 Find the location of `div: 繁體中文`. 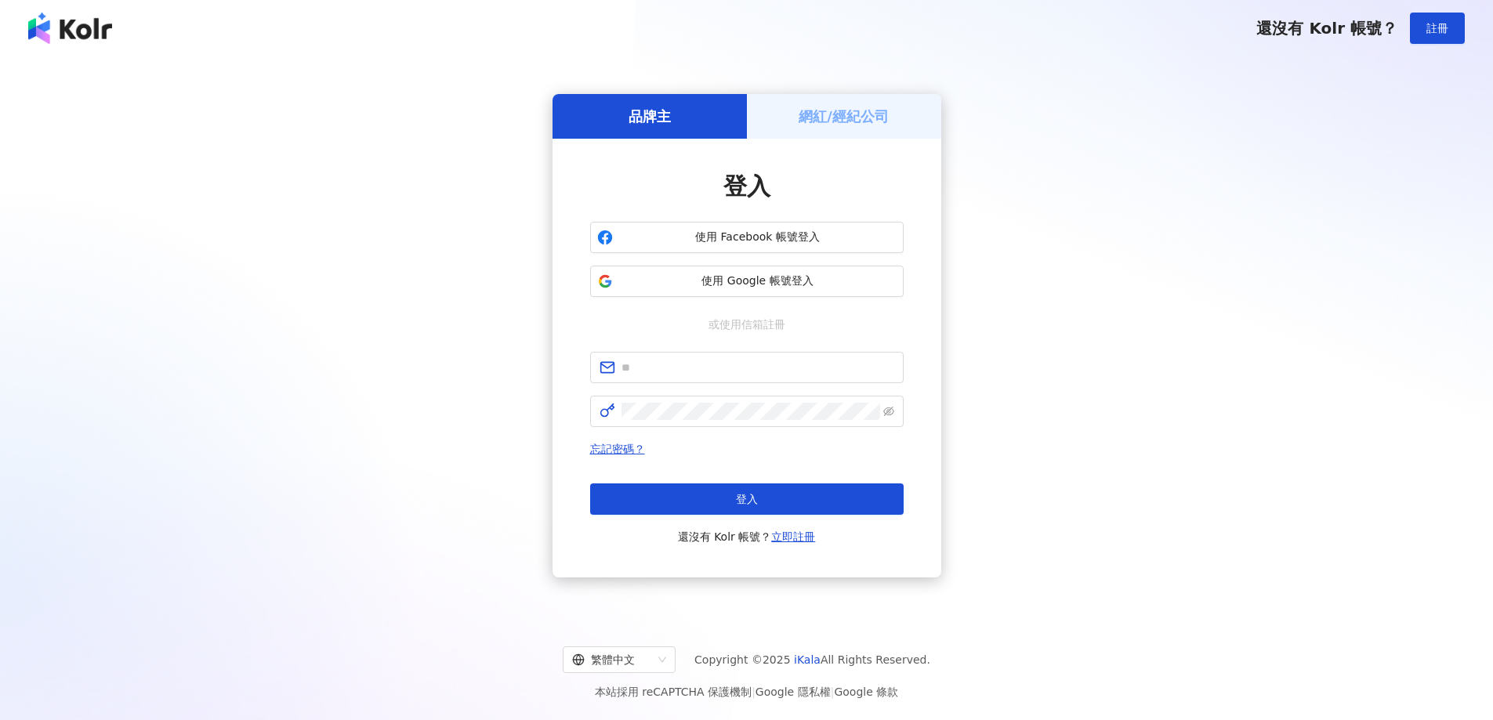

div: 繁體中文 is located at coordinates (612, 660).